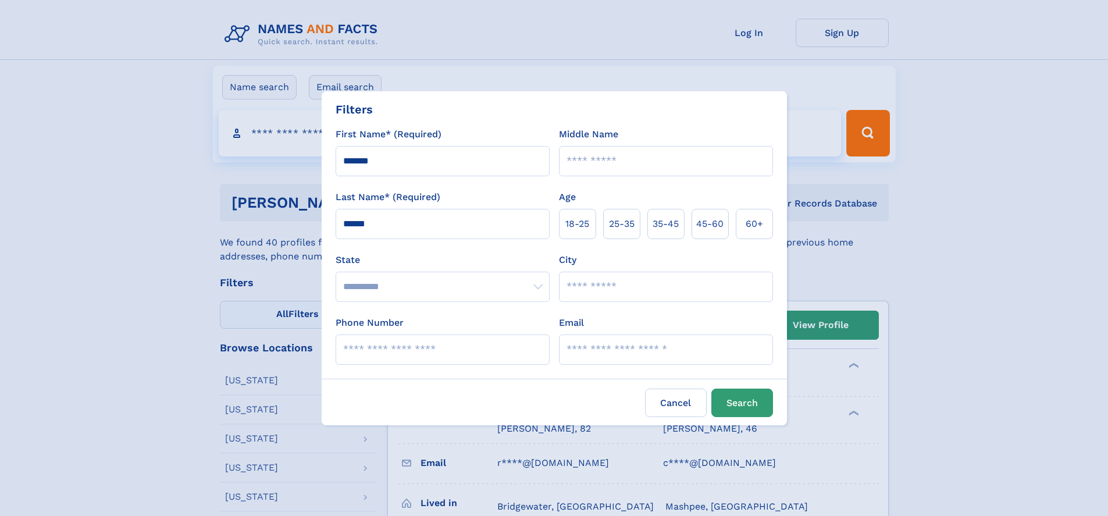 The height and width of the screenshot is (516, 1108). I want to click on label: Email, so click(571, 323).